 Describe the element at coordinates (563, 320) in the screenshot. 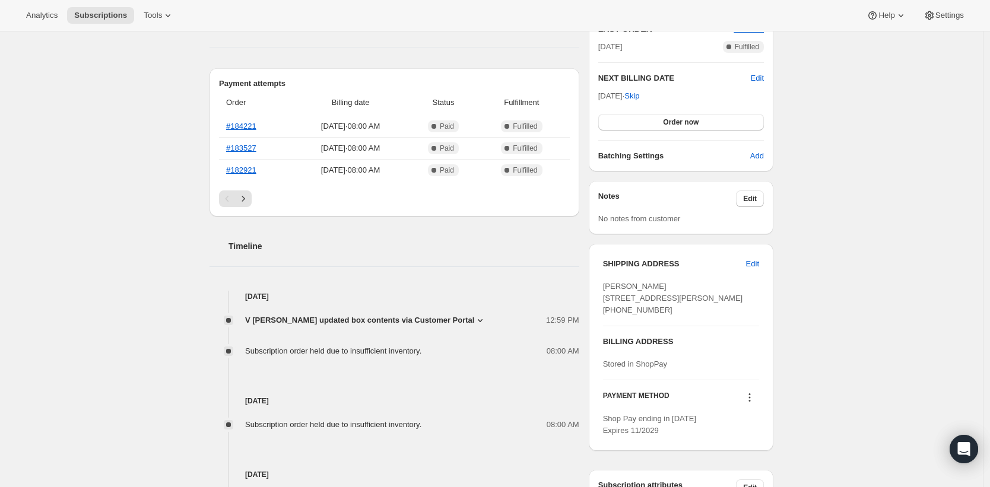

I see `span: 12:59 PM` at that location.